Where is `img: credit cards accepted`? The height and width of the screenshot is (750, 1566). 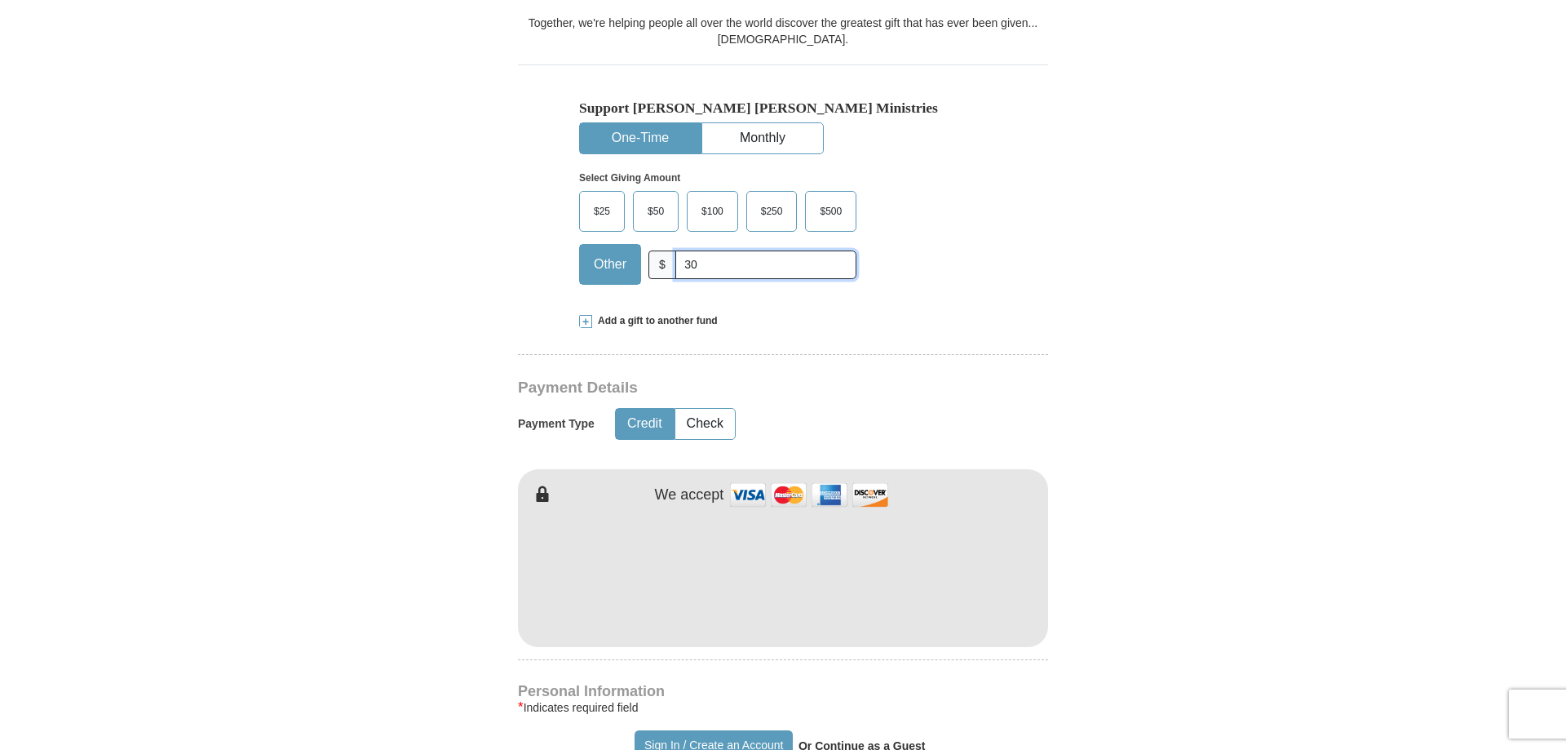
img: credit cards accepted is located at coordinates (809, 494).